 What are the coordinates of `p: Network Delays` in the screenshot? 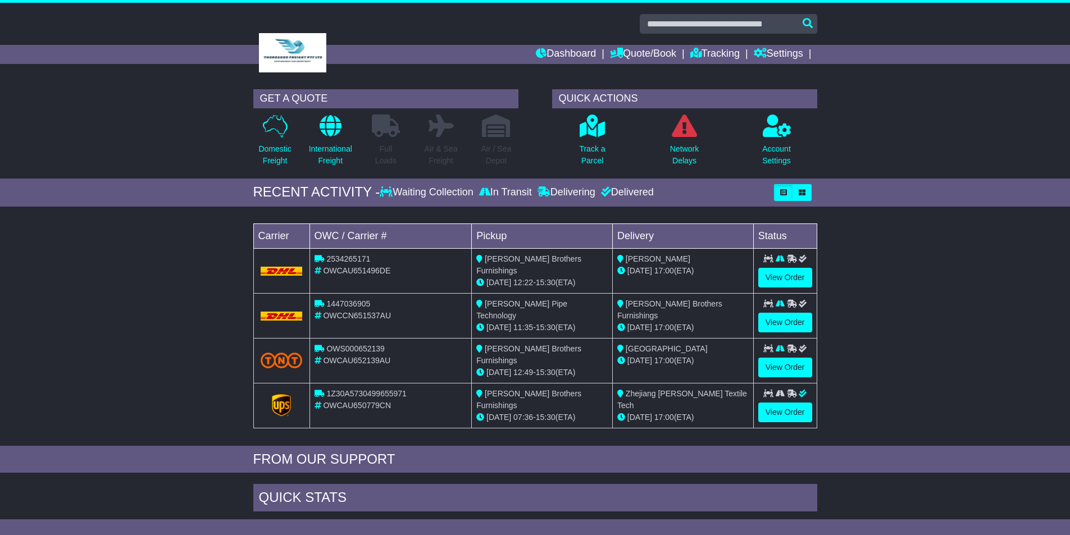 It's located at (684, 155).